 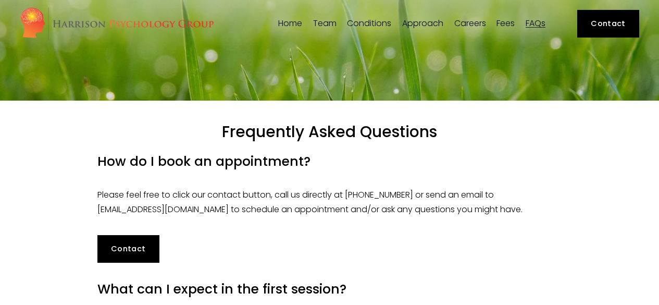 What do you see at coordinates (470, 23) in the screenshot?
I see `a: Careers` at bounding box center [470, 23].